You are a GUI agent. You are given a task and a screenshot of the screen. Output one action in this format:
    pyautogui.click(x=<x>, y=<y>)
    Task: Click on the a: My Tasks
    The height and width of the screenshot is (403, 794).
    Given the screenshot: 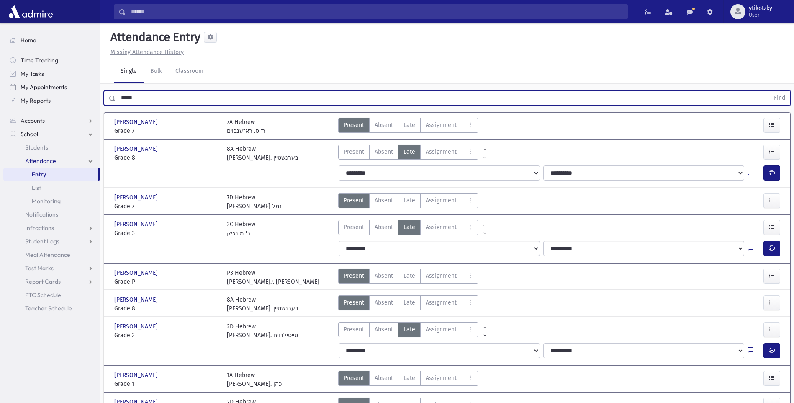 What is the action you would take?
    pyautogui.click(x=51, y=74)
    